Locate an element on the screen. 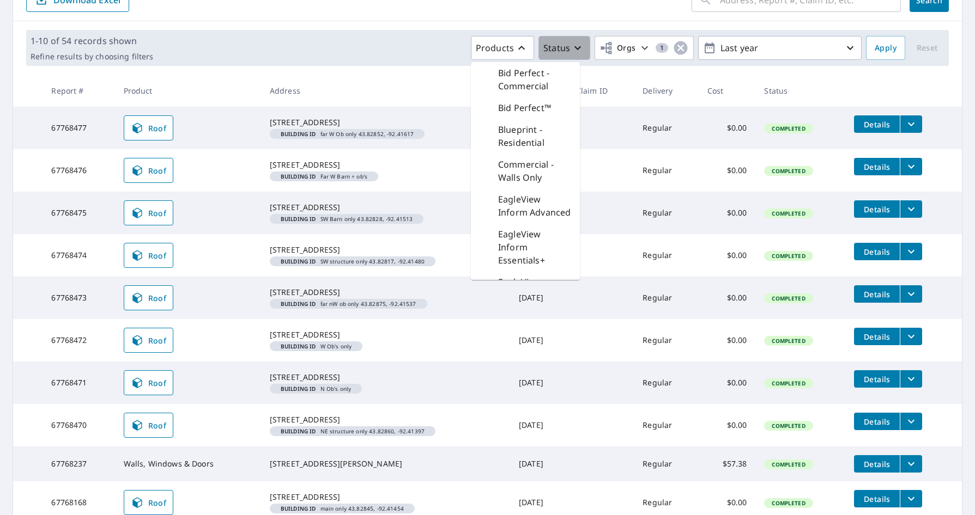 The height and width of the screenshot is (515, 975). button: detailsBtn-67768471 is located at coordinates (876, 379).